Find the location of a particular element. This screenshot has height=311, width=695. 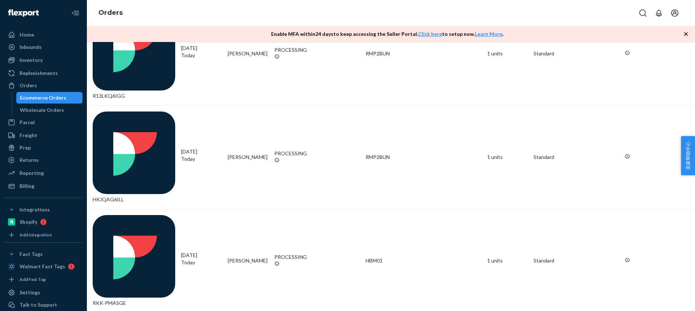

p: 您可以直接通过该网址提交问题： （目前只支持英文） is located at coordinates (87, 107).